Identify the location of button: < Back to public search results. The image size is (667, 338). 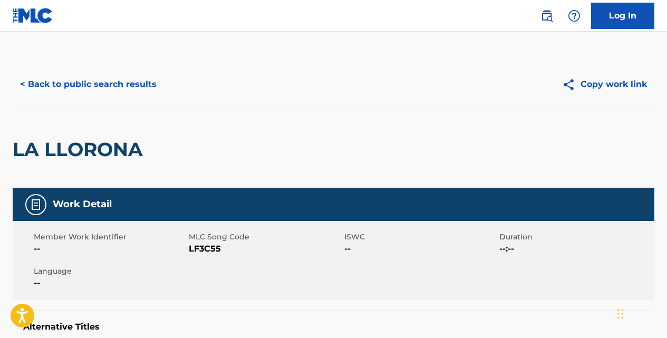
(88, 84).